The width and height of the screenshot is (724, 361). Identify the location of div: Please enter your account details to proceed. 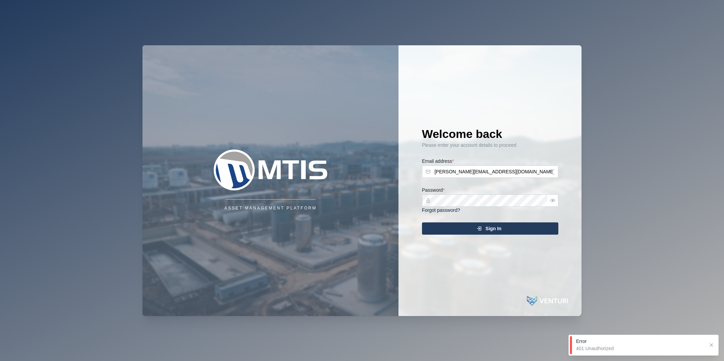
(490, 145).